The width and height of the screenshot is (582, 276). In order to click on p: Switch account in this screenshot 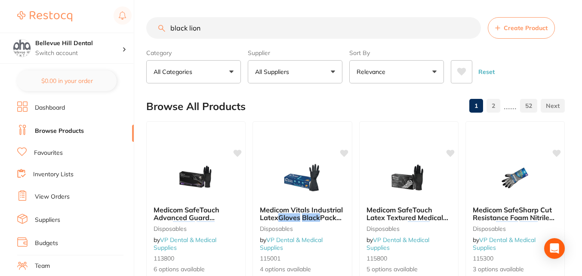, I will do `click(79, 53)`.